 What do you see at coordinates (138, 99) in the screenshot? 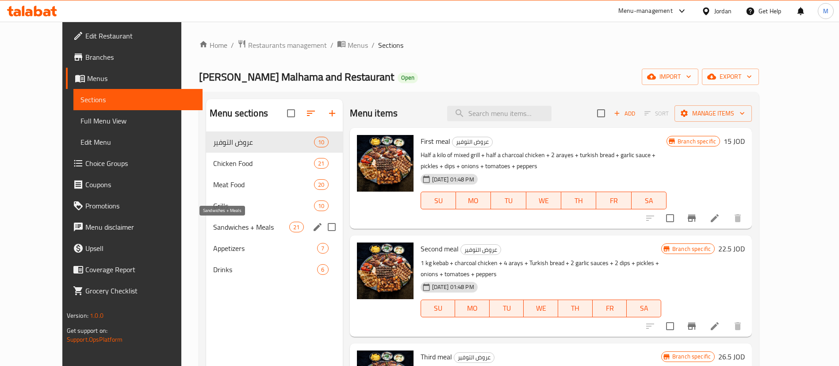
I see `span: Sections` at bounding box center [138, 99].